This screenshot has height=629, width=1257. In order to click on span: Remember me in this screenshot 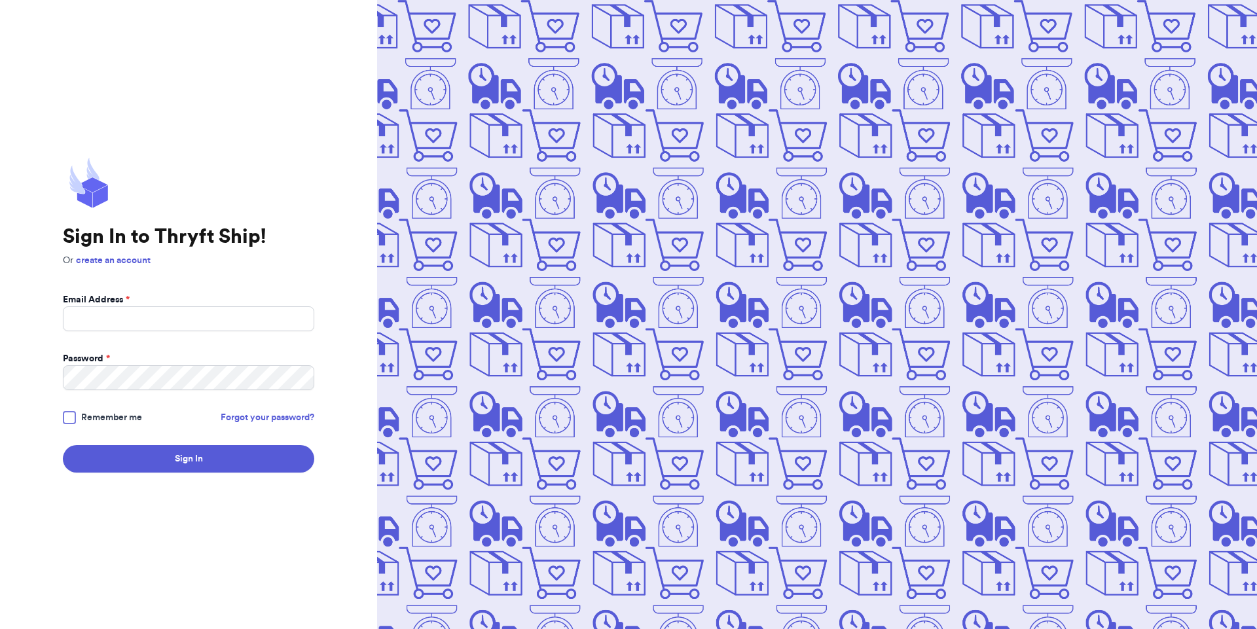, I will do `click(111, 418)`.